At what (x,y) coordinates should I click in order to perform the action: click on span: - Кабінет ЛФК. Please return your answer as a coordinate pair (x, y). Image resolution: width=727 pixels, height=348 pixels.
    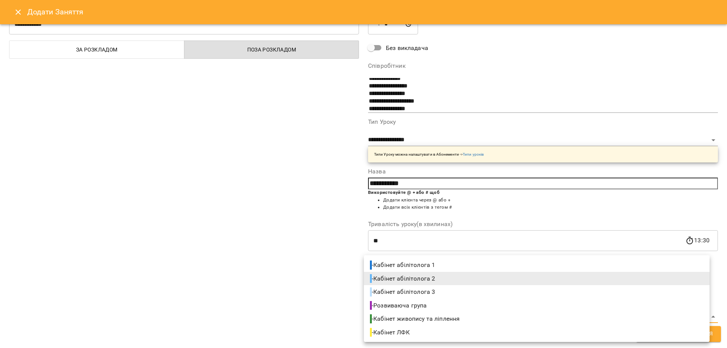
    Looking at the image, I should click on (390, 332).